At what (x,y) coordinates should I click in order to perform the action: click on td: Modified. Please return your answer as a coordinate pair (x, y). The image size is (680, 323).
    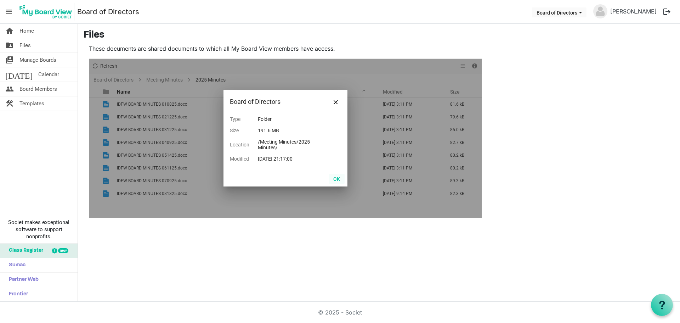
    Looking at the image, I should click on (244, 159).